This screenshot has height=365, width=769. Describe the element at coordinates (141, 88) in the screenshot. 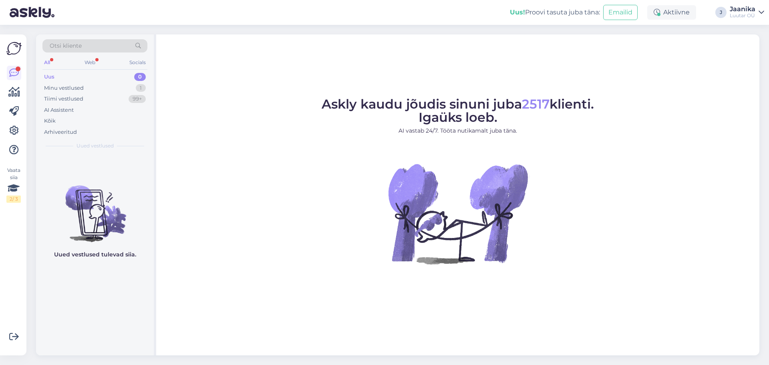

I see `div: 1` at that location.